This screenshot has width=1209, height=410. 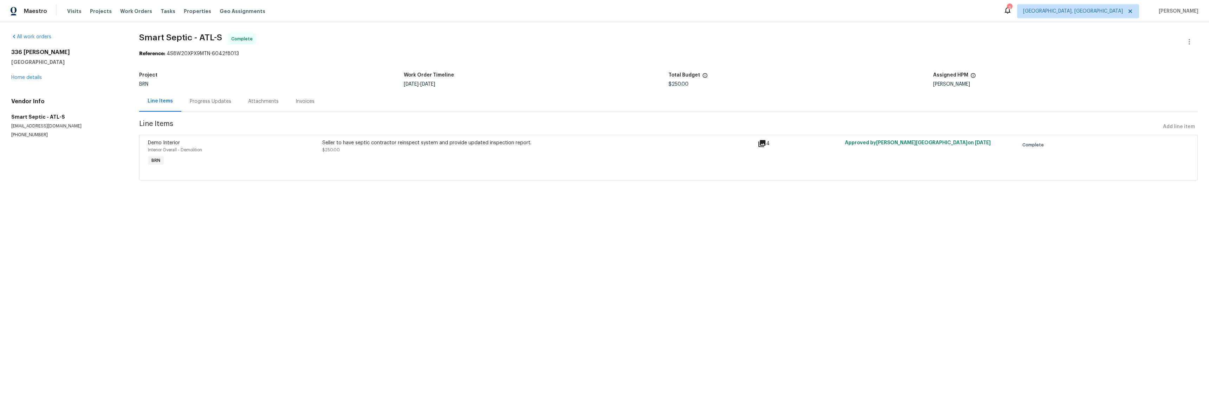 I want to click on span: Maestro, so click(x=35, y=11).